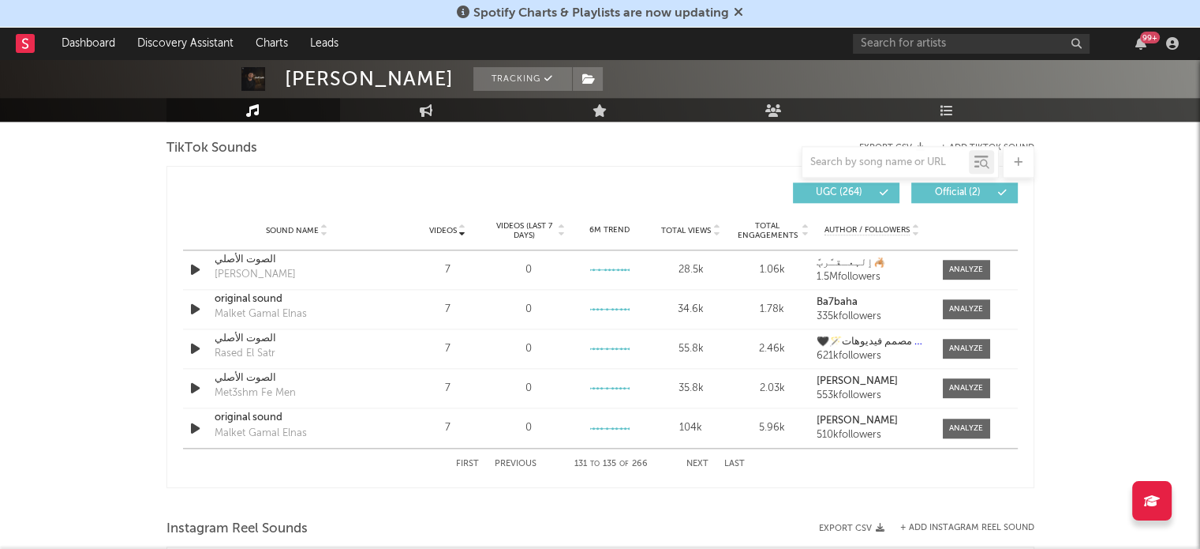 The height and width of the screenshot is (549, 1200). What do you see at coordinates (624, 463) in the screenshot?
I see `span: of` at bounding box center [624, 463].